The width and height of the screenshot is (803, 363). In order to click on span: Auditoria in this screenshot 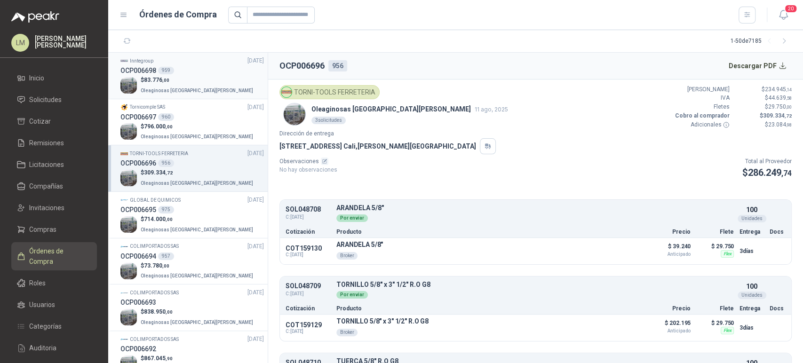, I will do `click(43, 348)`.